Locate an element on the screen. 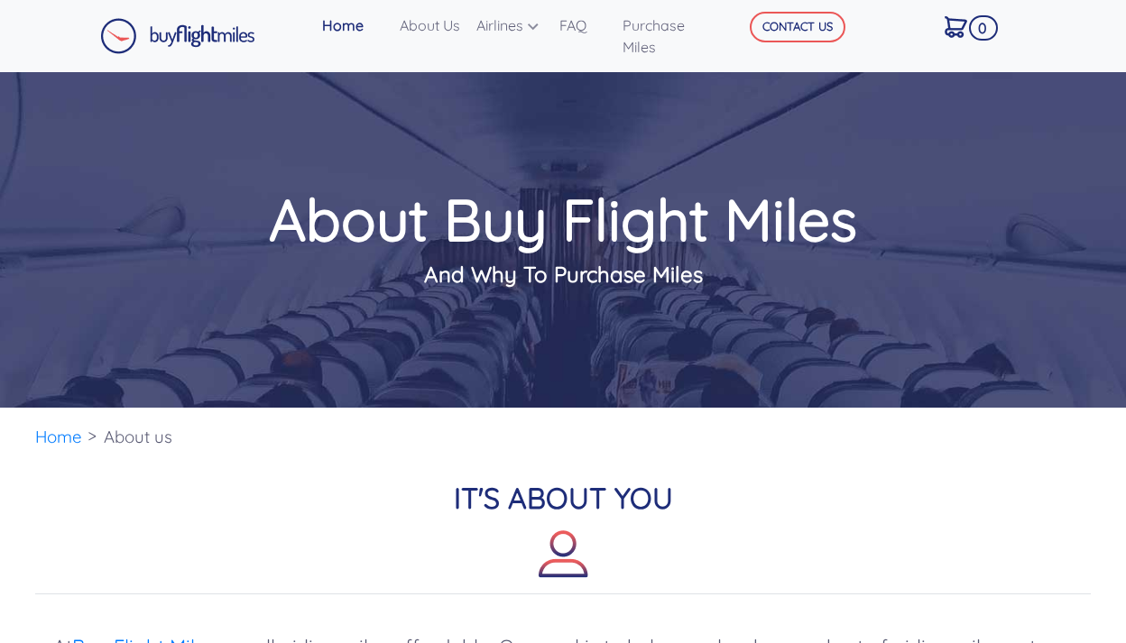 This screenshot has height=643, width=1126. img: Cart is located at coordinates (955, 27).